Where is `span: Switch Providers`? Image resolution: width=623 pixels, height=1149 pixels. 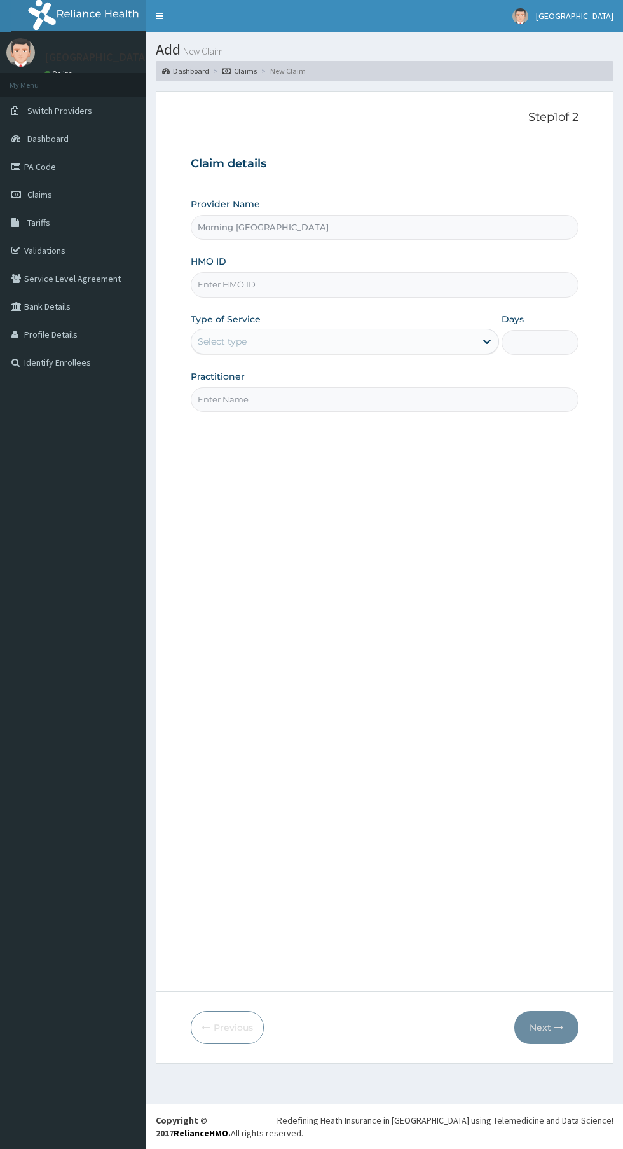
span: Switch Providers is located at coordinates (60, 111).